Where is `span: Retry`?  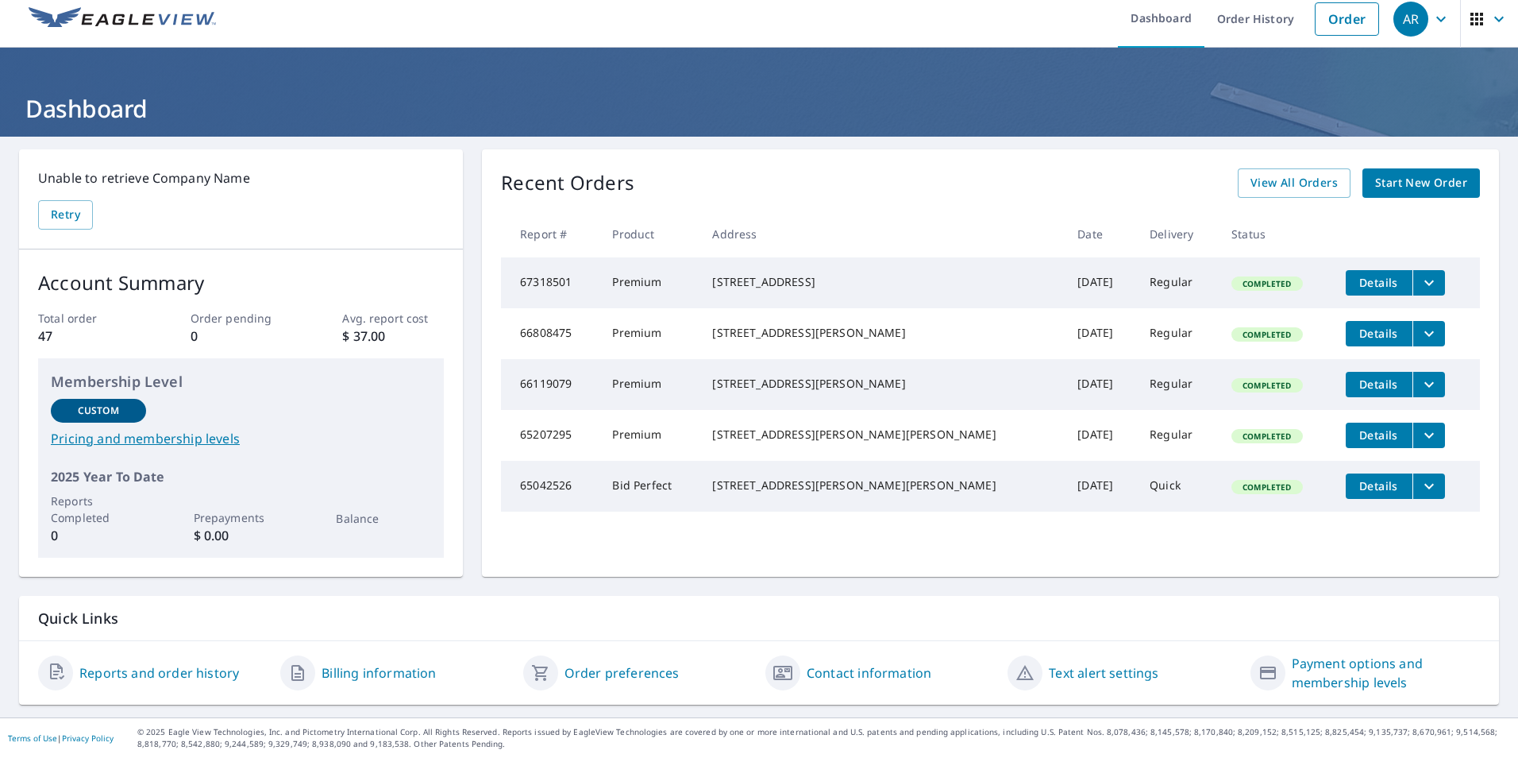
span: Retry is located at coordinates (65, 214).